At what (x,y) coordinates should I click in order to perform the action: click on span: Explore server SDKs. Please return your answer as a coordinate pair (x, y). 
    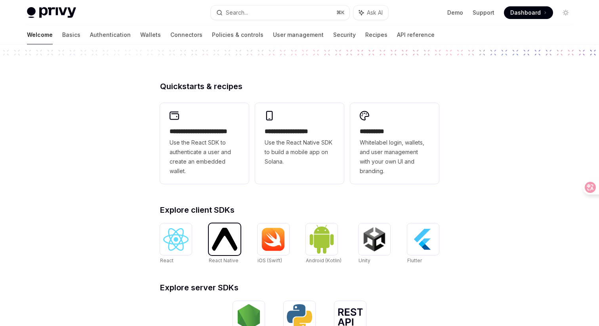
    Looking at the image, I should click on (199, 288).